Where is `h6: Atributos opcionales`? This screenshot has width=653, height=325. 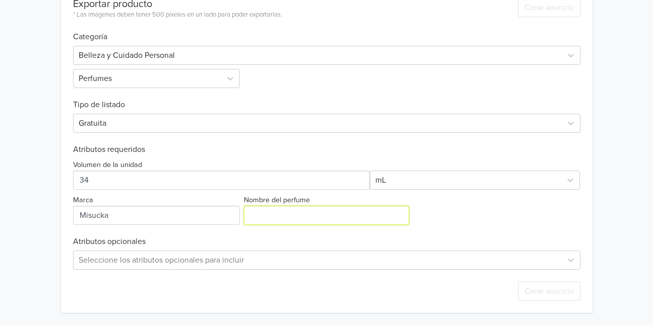 h6: Atributos opcionales is located at coordinates (326, 242).